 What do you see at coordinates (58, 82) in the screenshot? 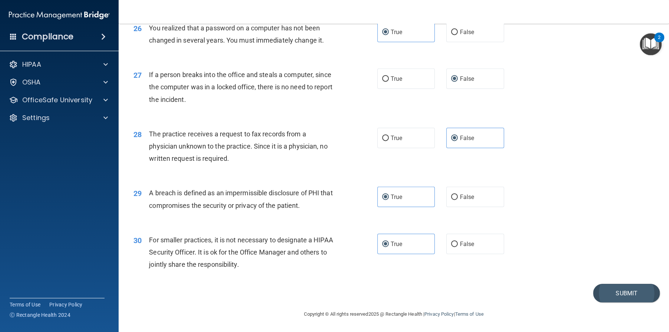
I see `a: OSHA` at bounding box center [58, 82].